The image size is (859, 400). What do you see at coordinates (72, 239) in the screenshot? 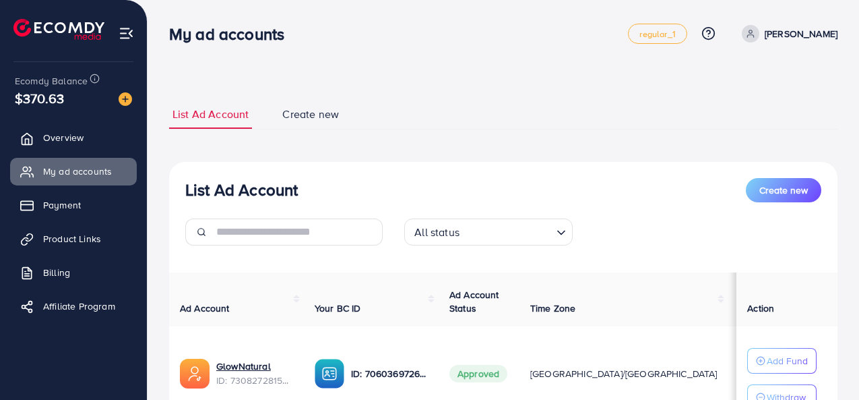
I see `span: Product Links` at bounding box center [72, 239].